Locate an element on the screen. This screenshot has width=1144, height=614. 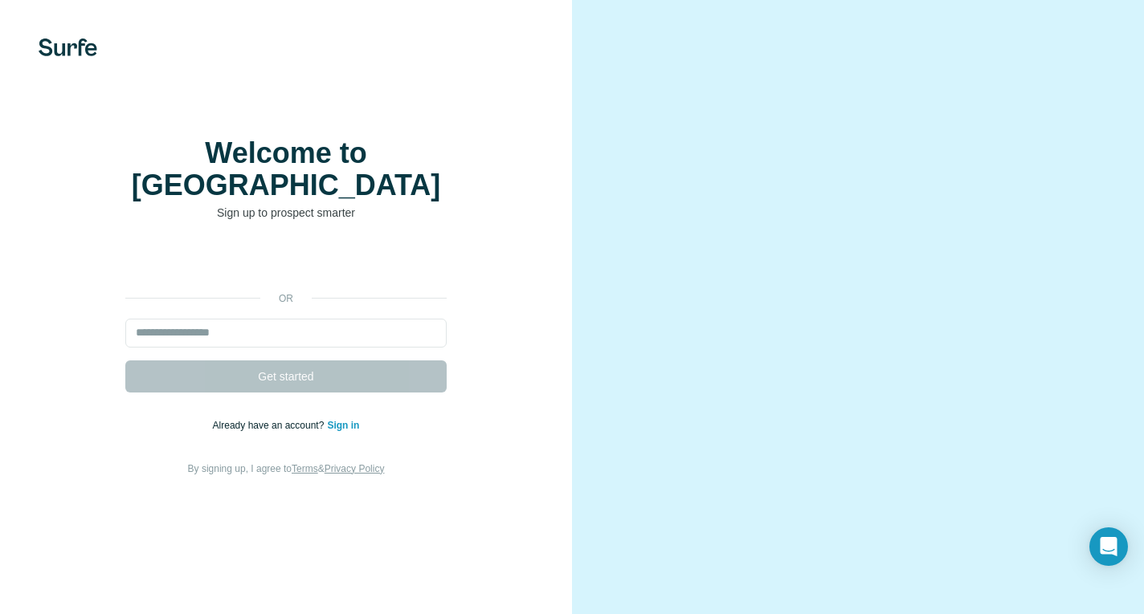
div: Open Intercom Messenger is located at coordinates (1108, 547).